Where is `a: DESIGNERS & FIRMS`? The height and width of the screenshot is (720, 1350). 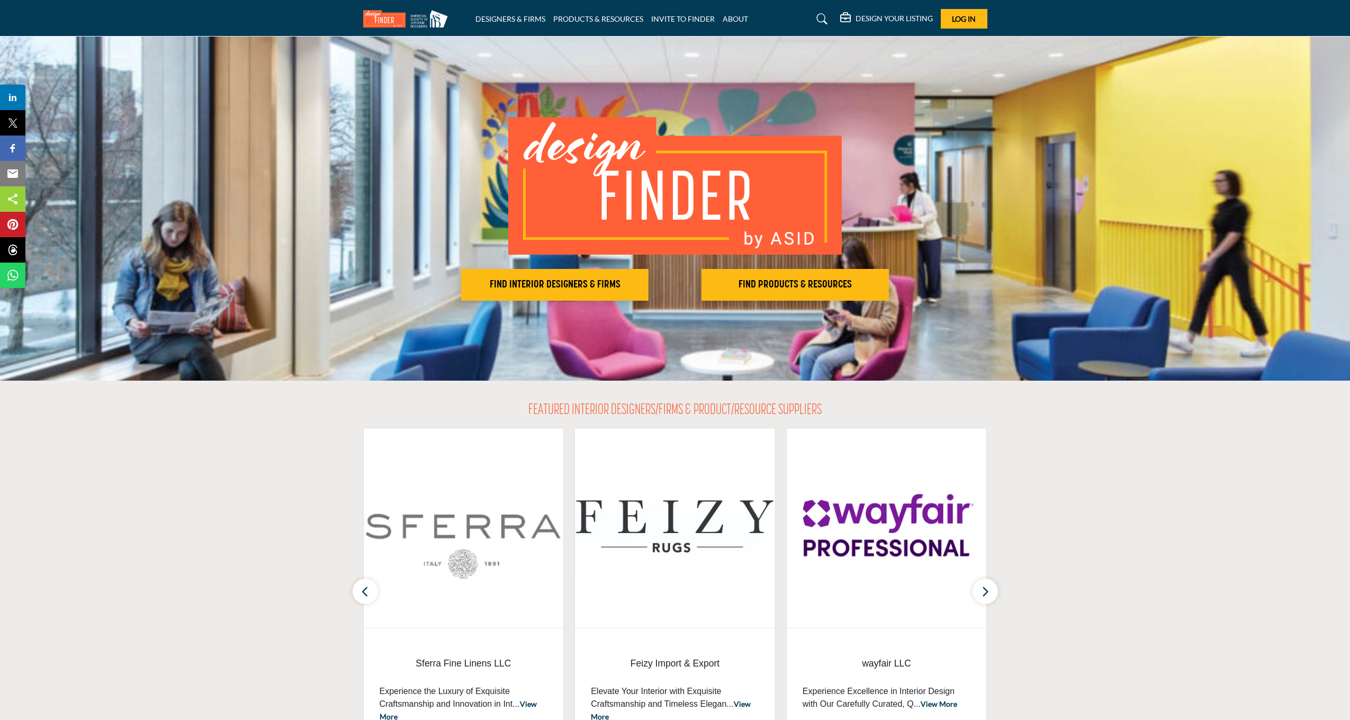
a: DESIGNERS & FIRMS is located at coordinates (510, 19).